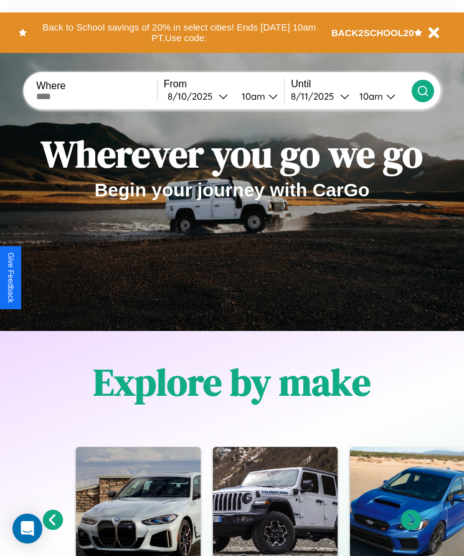 The height and width of the screenshot is (556, 464). Describe the element at coordinates (315, 96) in the screenshot. I see `div: 8 / 11 / 2025` at that location.